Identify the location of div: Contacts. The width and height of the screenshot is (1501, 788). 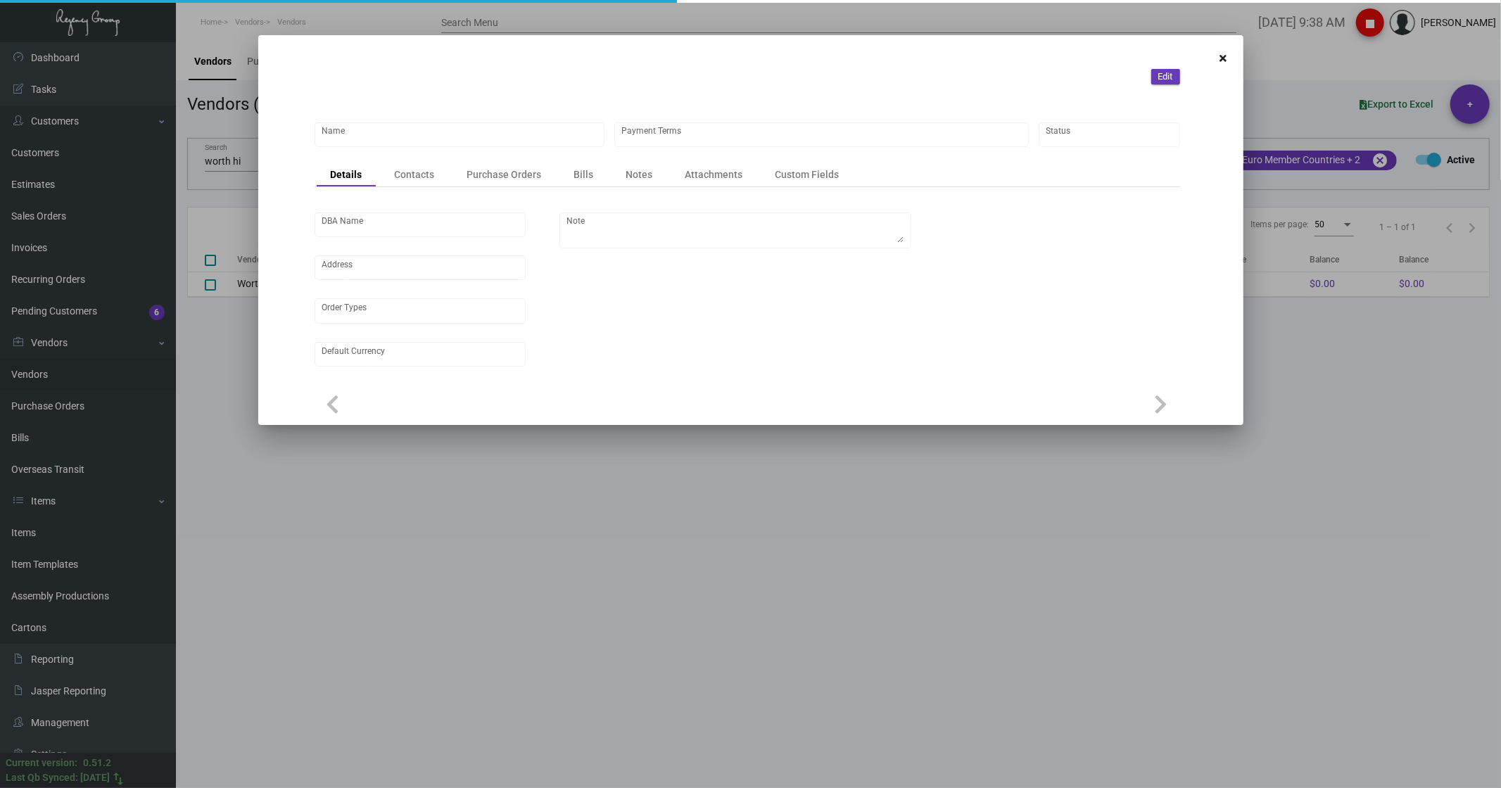
(414, 174).